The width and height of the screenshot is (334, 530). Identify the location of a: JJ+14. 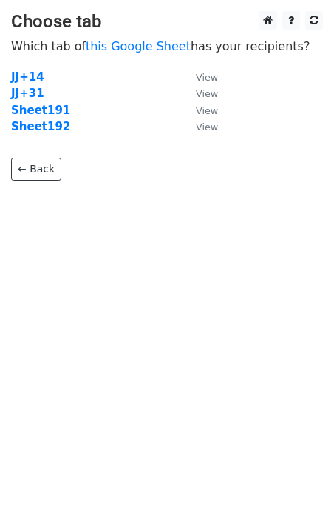
(27, 77).